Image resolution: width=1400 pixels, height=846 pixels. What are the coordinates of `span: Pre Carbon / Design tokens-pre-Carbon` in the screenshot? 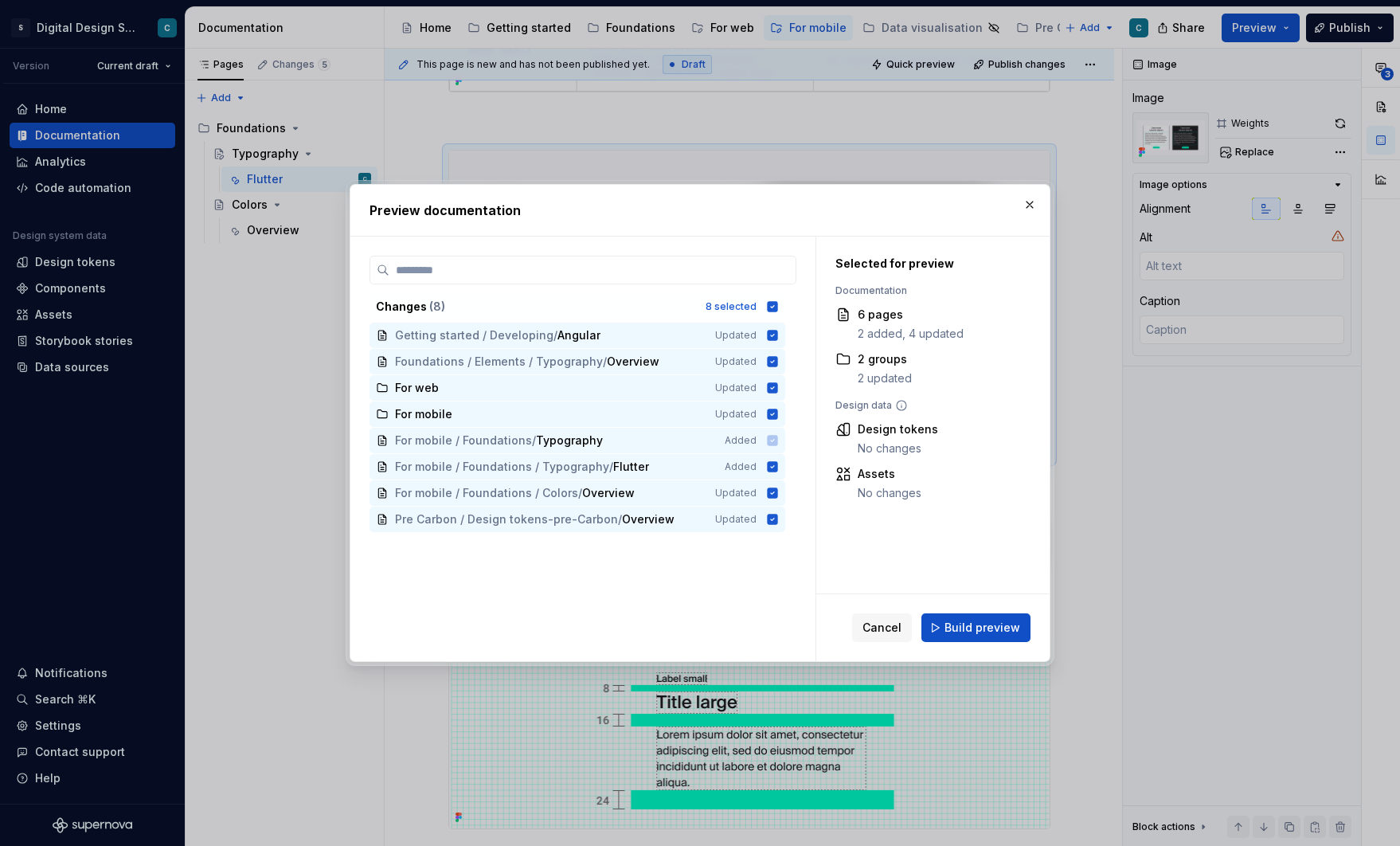 It's located at (507, 519).